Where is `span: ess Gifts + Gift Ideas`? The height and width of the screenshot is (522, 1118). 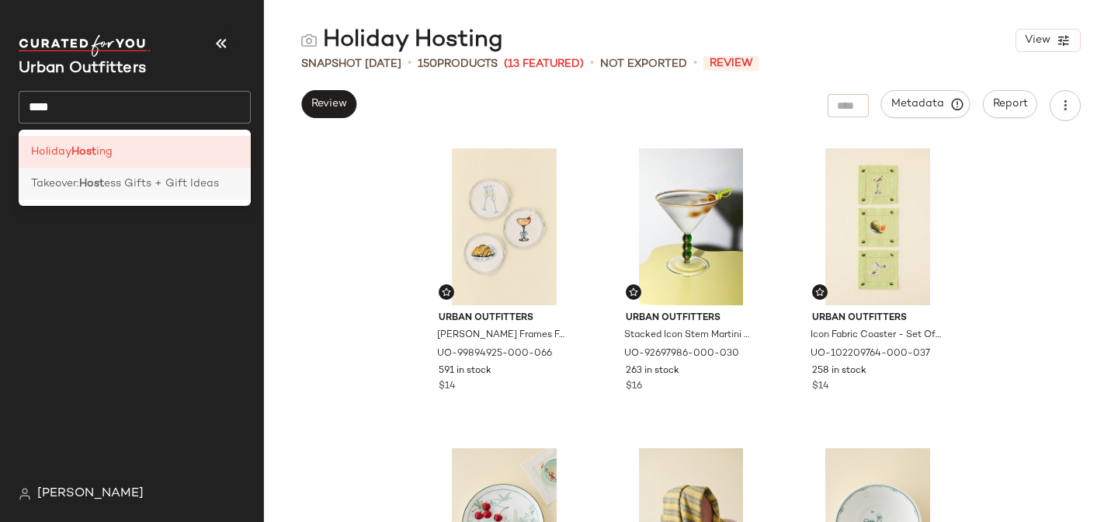 span: ess Gifts + Gift Ideas is located at coordinates (162, 183).